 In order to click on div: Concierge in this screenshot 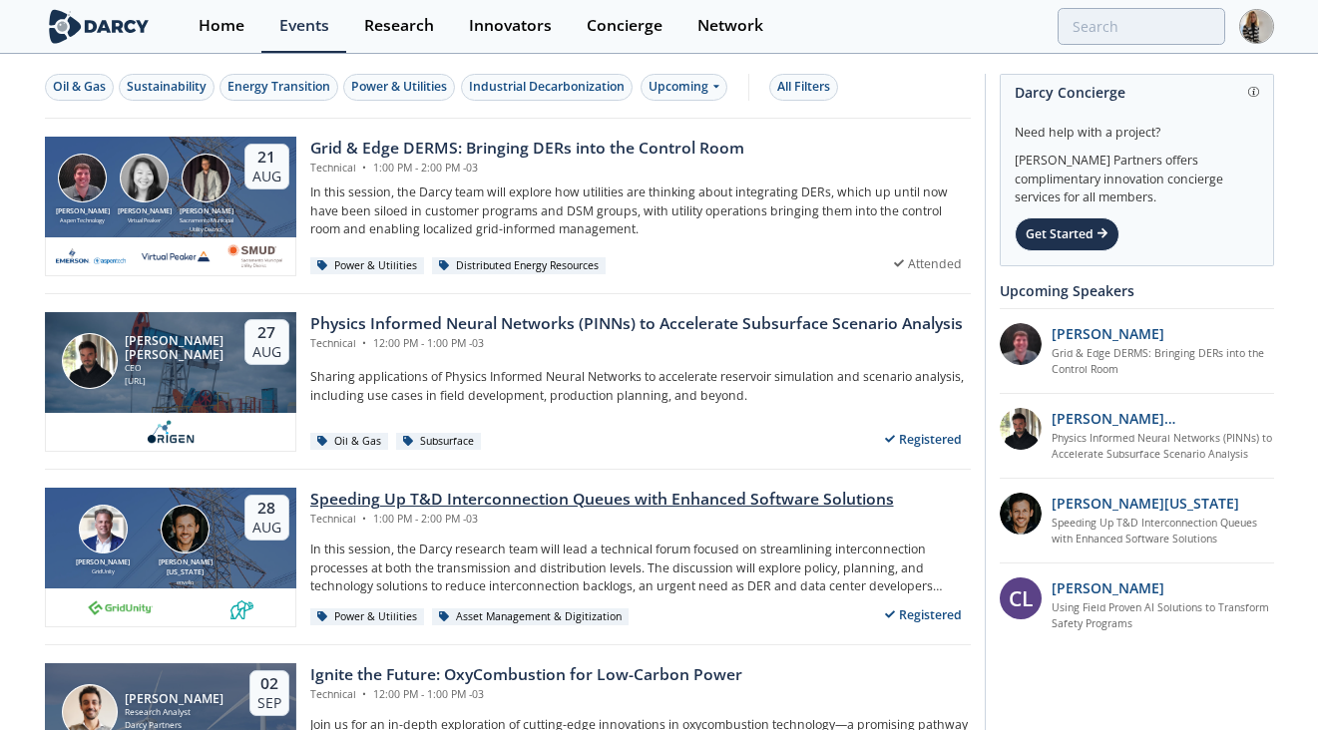, I will do `click(625, 26)`.